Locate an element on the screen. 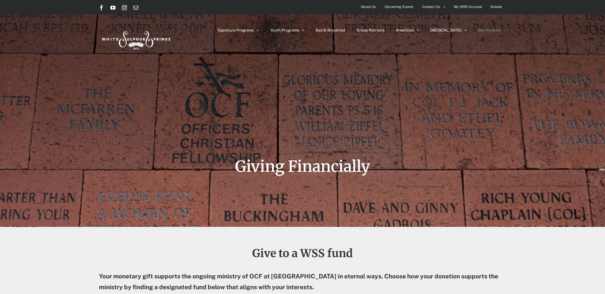 This screenshot has width=605, height=294. a: Get Involved is located at coordinates (492, 30).